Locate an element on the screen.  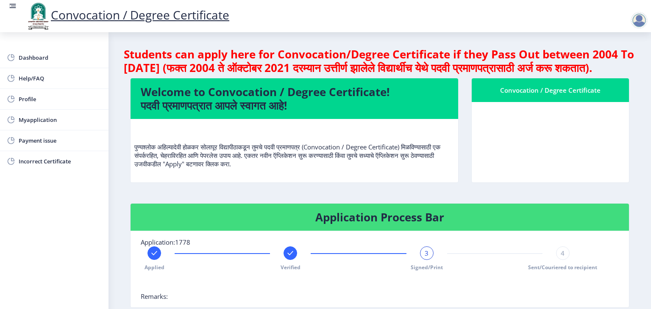
span: Profile is located at coordinates (60, 99).